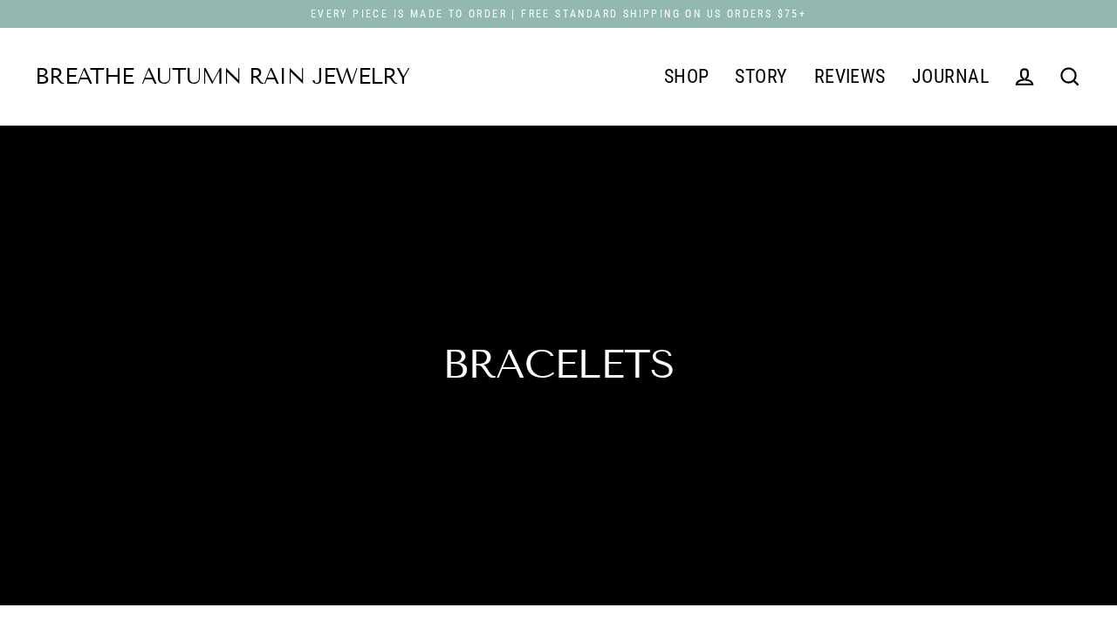 This screenshot has height=628, width=1117. I want to click on h1: Bracelets, so click(558, 365).